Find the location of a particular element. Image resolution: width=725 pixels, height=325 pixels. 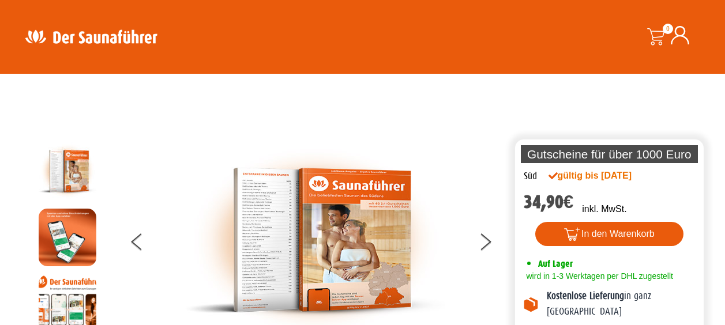

div: Süd is located at coordinates (530, 176).